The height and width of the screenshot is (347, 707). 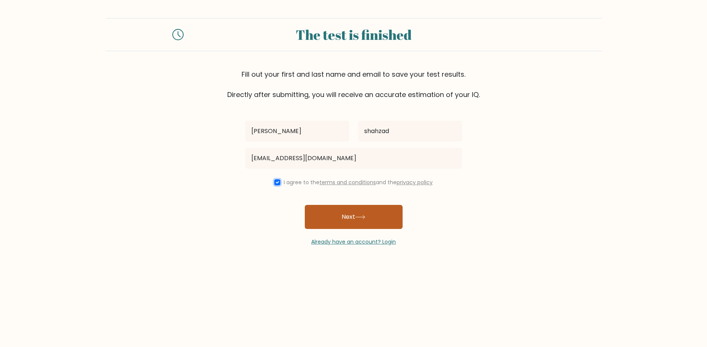 What do you see at coordinates (353, 217) in the screenshot?
I see `button: Next` at bounding box center [353, 217].